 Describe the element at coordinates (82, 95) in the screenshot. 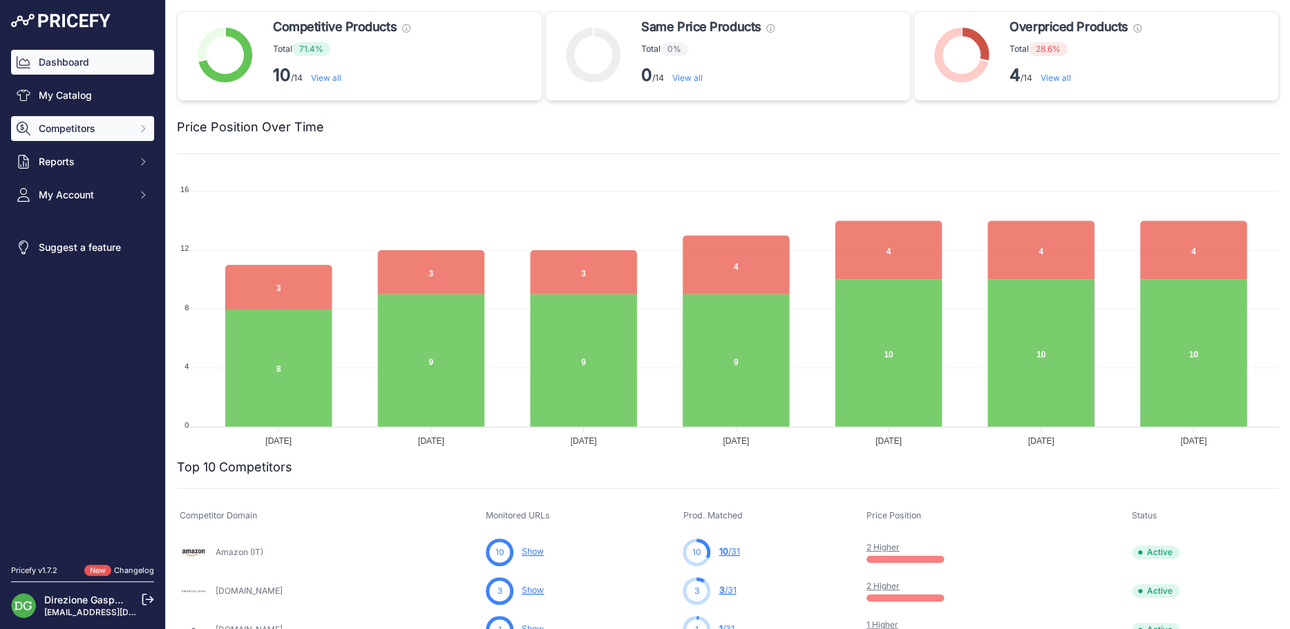

I see `a: My Catalog` at that location.